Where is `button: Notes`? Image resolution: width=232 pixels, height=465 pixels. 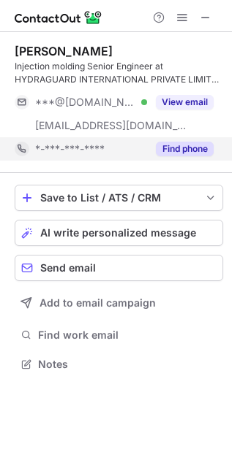 button: Notes is located at coordinates (118, 365).